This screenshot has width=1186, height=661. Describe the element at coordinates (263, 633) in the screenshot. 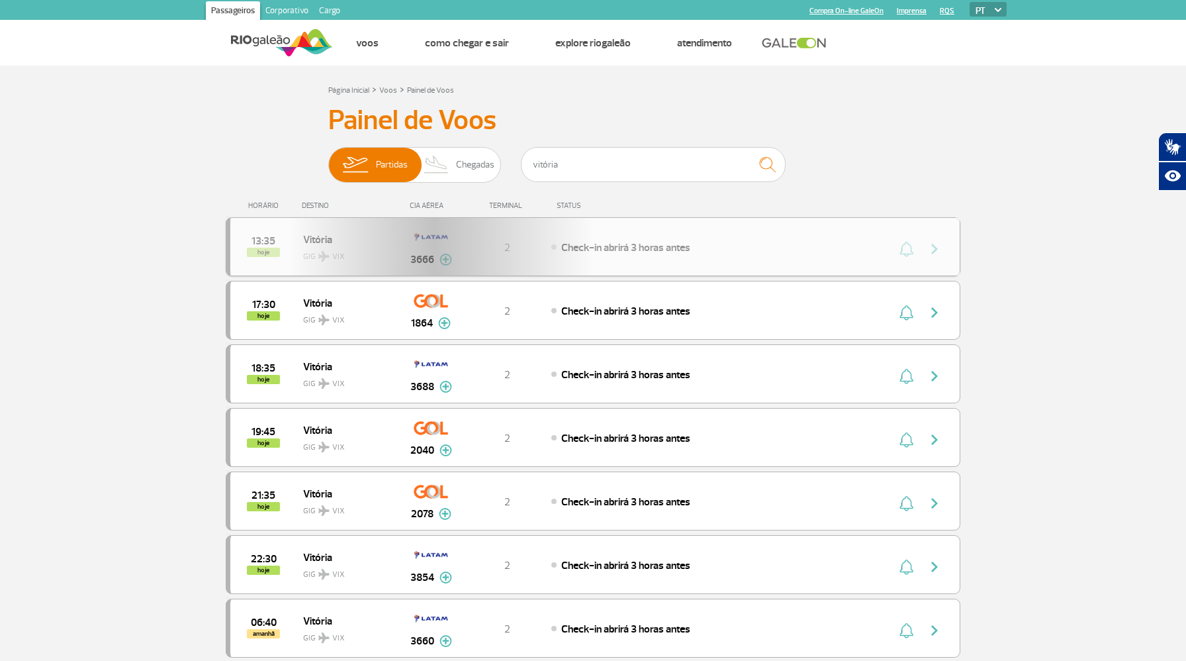

I see `span: amanhã` at that location.